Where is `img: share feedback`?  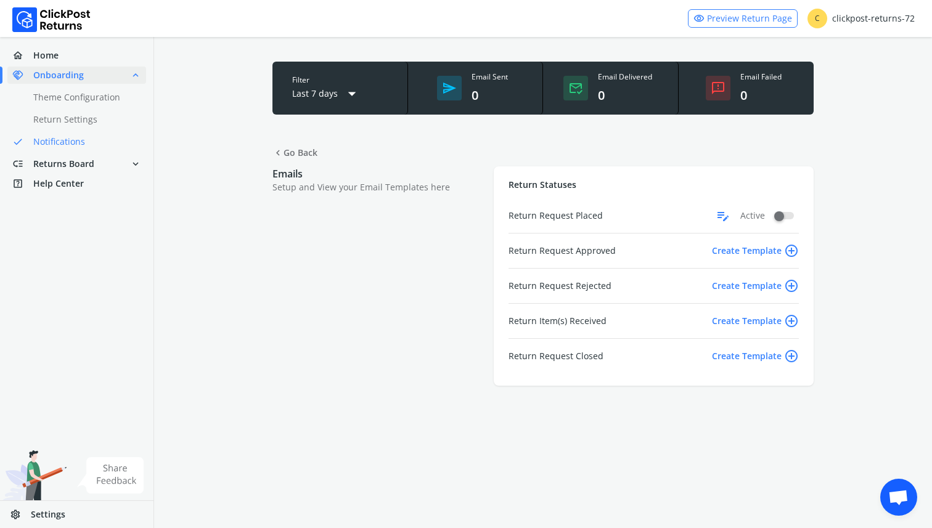
img: share feedback is located at coordinates (110, 475).